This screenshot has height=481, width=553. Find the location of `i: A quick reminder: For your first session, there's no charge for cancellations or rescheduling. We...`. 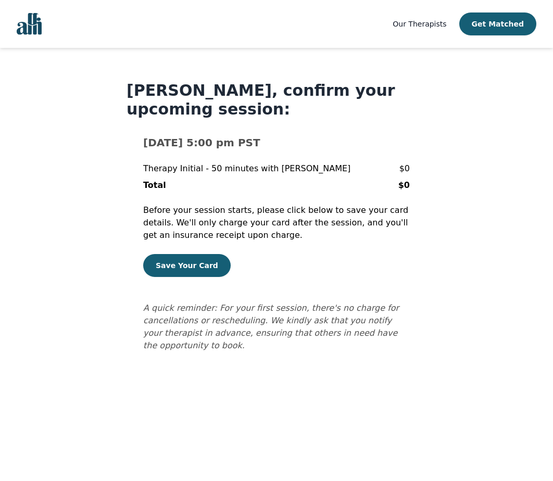

i: A quick reminder: For your first session, there's no charge for cancellations or rescheduling. We... is located at coordinates (271, 326).